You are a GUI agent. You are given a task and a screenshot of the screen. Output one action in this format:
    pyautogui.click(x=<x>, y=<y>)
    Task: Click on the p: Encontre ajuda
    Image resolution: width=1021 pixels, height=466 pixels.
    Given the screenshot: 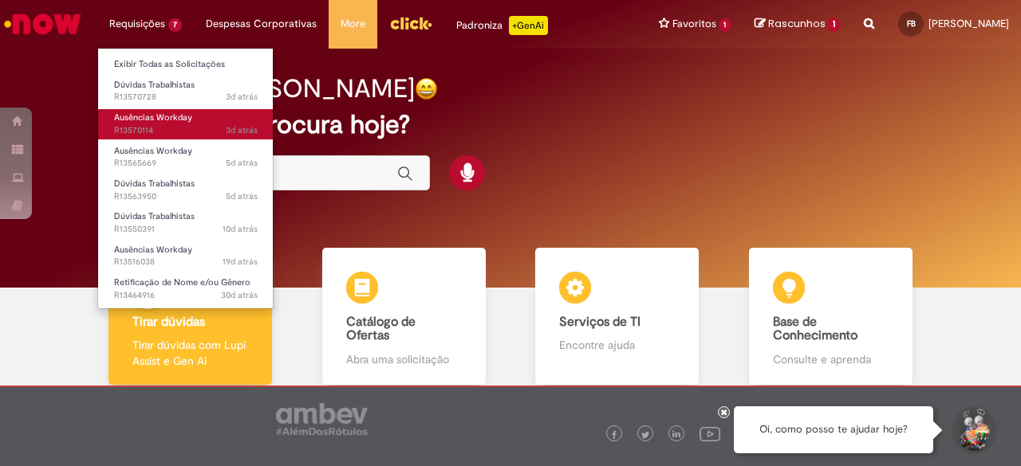 What is the action you would take?
    pyautogui.click(x=616, y=345)
    